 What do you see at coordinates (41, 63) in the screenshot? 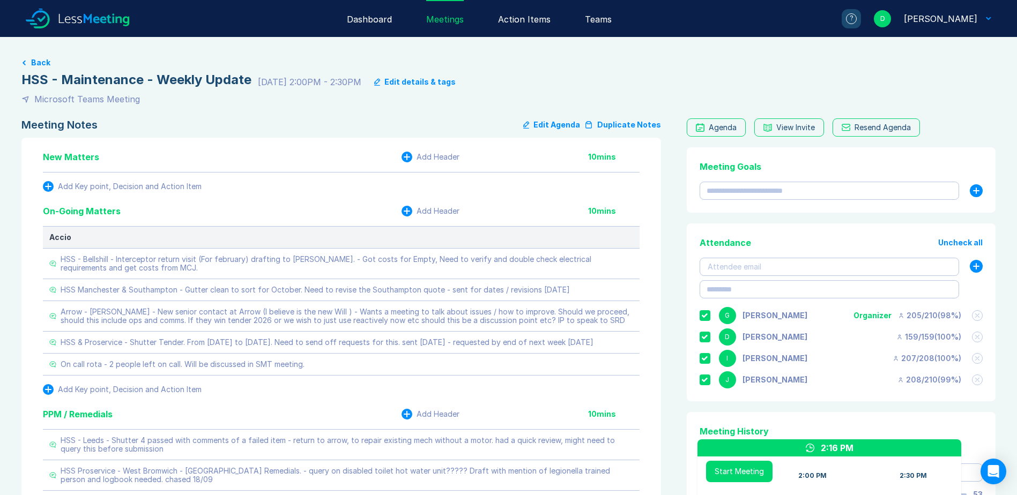
I see `button: Back` at bounding box center [41, 63].